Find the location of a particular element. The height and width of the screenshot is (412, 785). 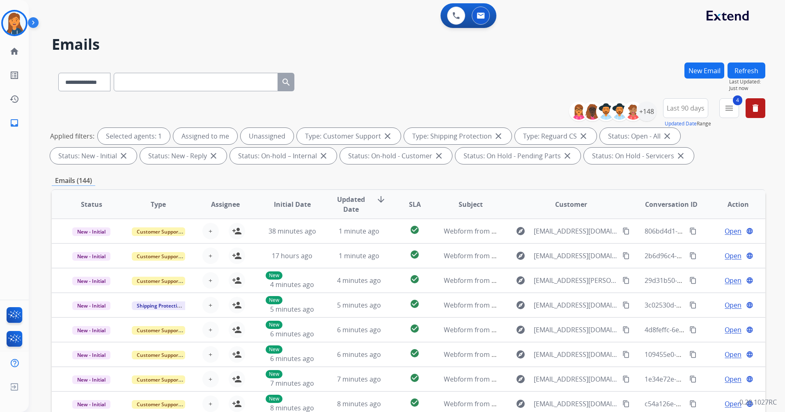

span: c54a126e-04c5-4f40-9228-68b40a3e289f is located at coordinates (706, 403).